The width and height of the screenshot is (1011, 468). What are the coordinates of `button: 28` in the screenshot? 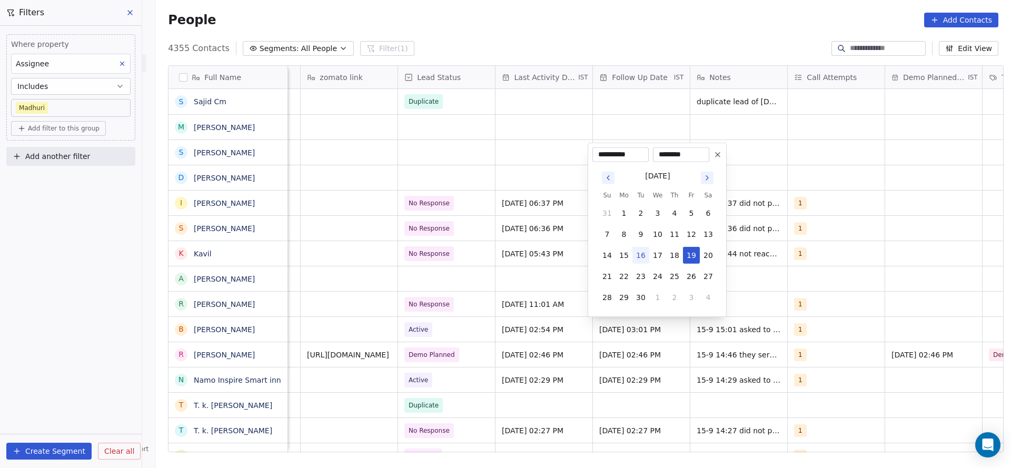 It's located at (607, 297).